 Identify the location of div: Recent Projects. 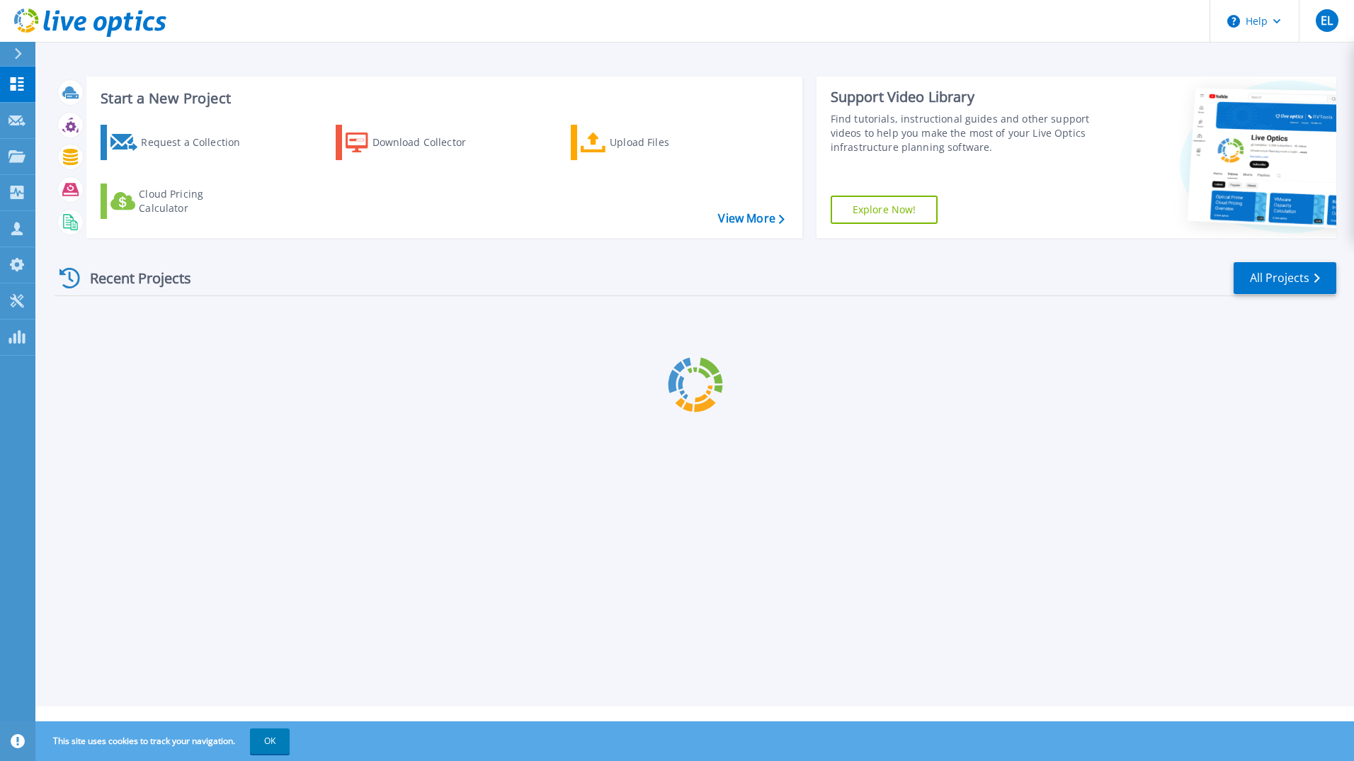
(132, 278).